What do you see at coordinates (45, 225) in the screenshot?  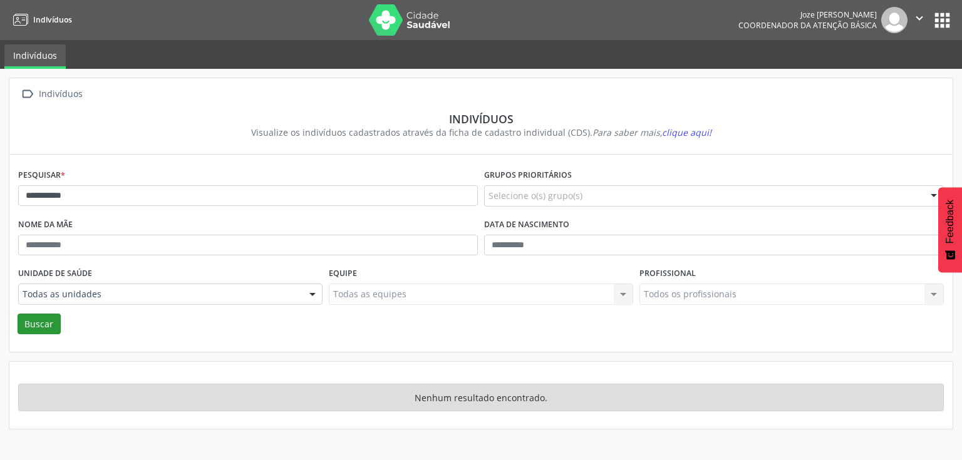 I see `label: Nome da mãe` at bounding box center [45, 225].